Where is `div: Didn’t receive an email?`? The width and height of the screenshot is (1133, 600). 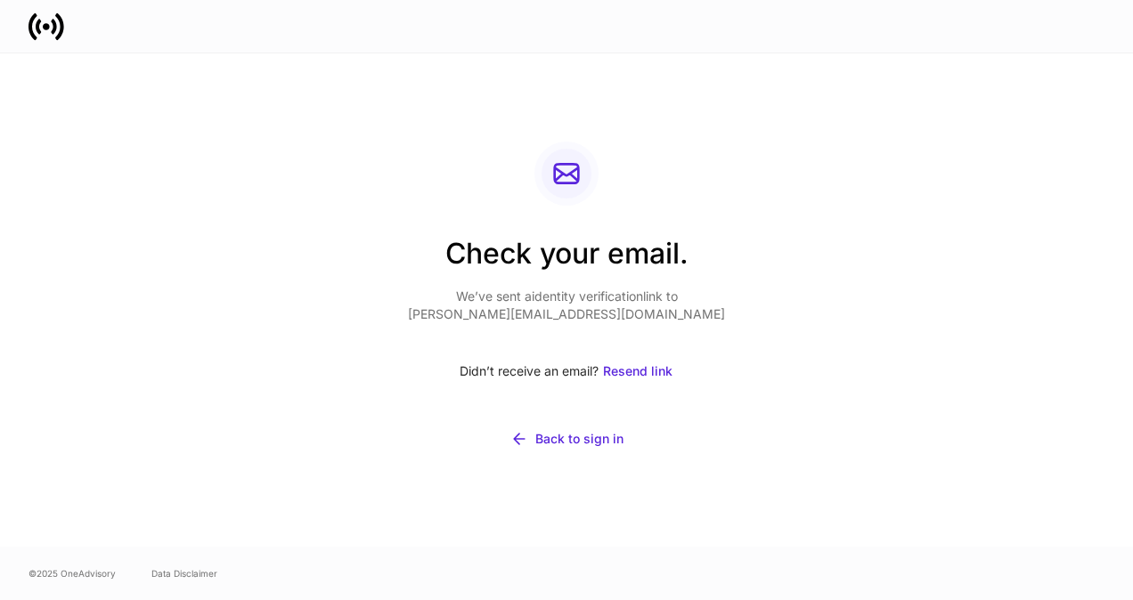
div: Didn’t receive an email? is located at coordinates (567, 372).